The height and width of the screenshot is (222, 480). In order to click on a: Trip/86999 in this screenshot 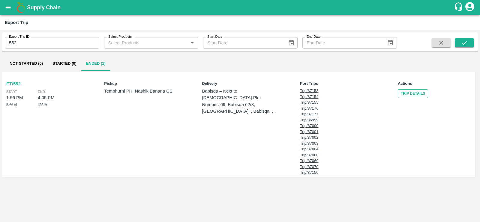, I will do `click(338, 120)`.